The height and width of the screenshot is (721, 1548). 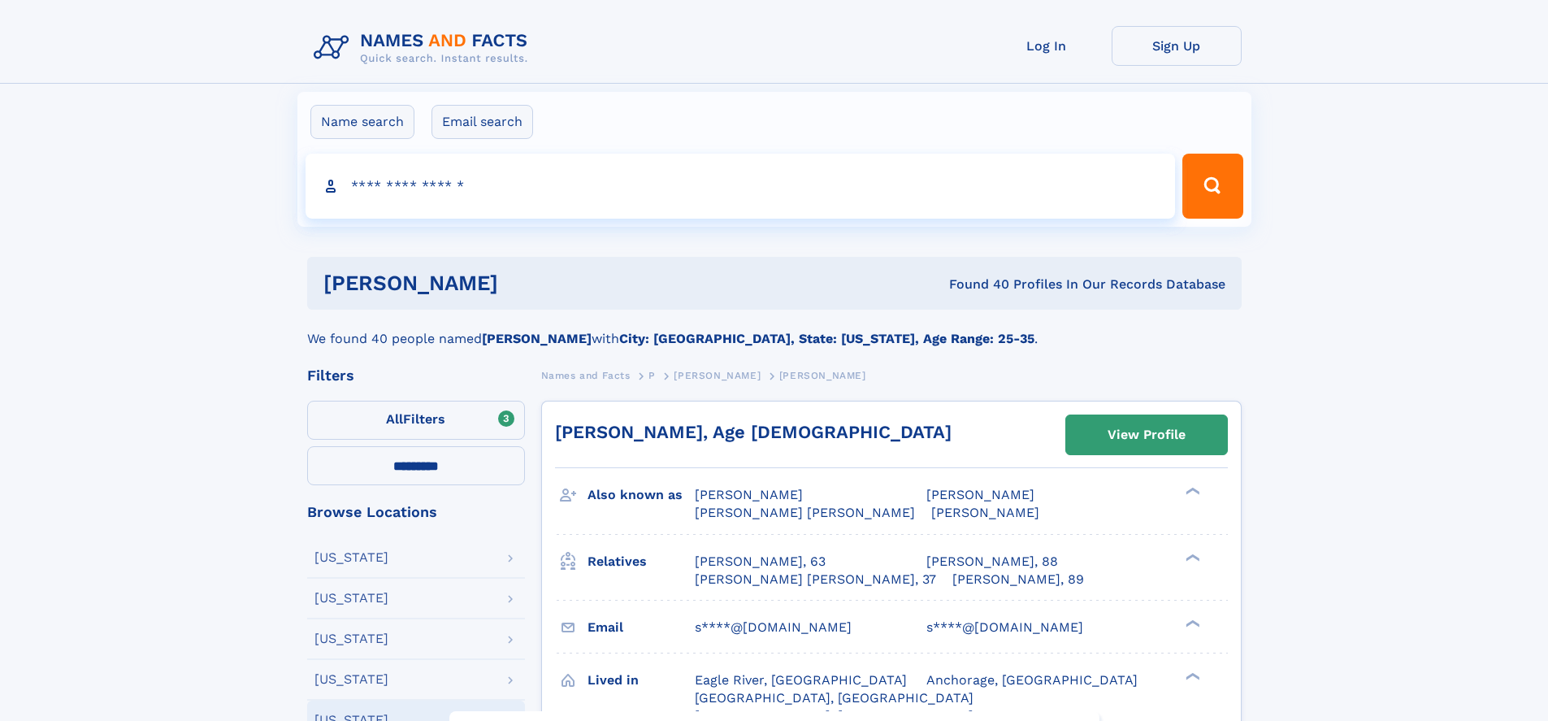 I want to click on input: search input, so click(x=741, y=186).